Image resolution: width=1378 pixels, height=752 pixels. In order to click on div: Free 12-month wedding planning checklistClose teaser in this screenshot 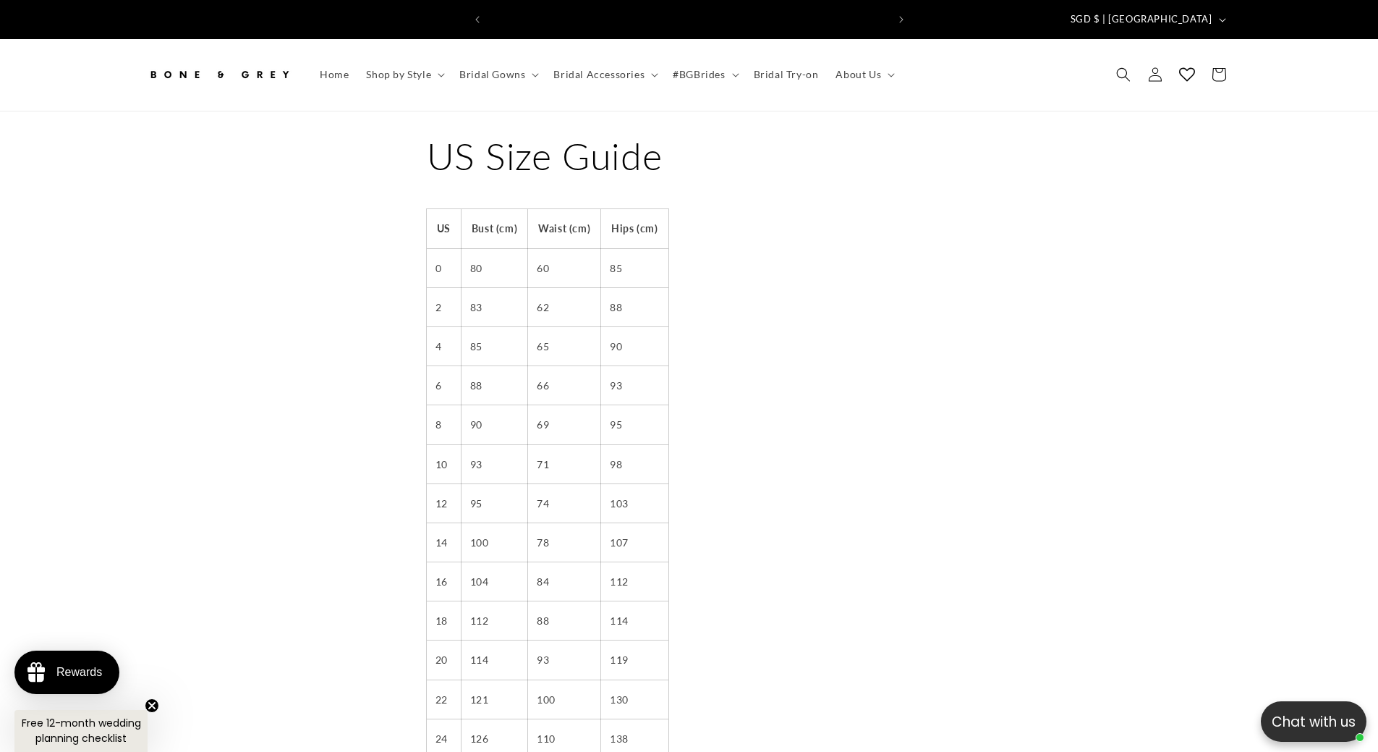, I will do `click(81, 731)`.